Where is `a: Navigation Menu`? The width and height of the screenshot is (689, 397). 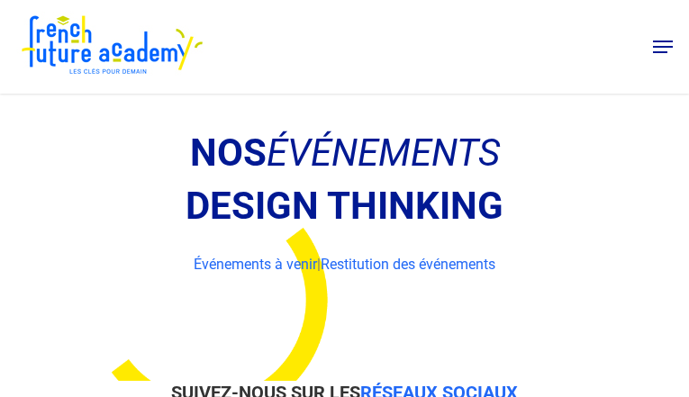 a: Navigation Menu is located at coordinates (663, 47).